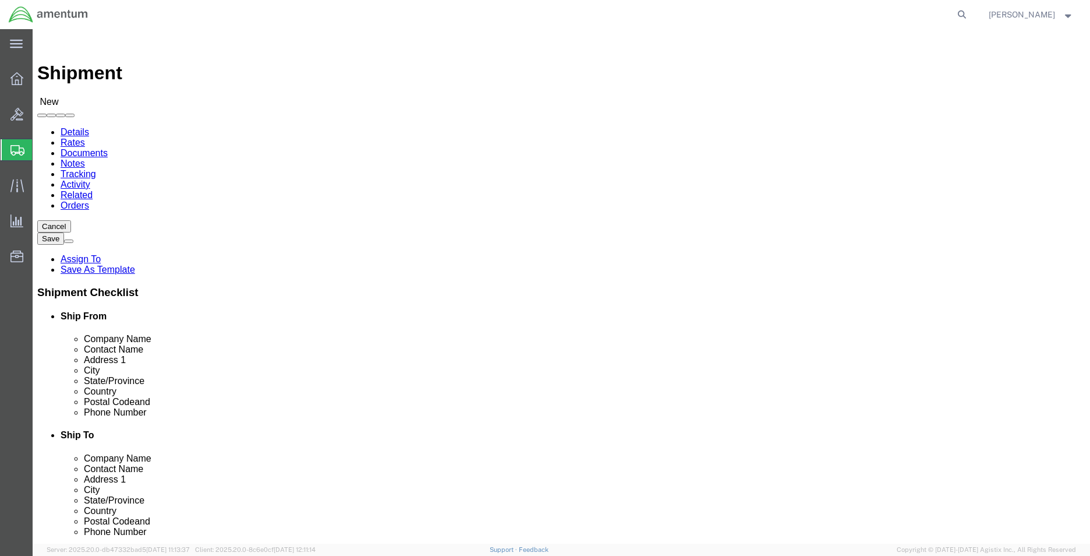 The height and width of the screenshot is (556, 1090). Describe the element at coordinates (48, 15) in the screenshot. I see `img: logo` at that location.